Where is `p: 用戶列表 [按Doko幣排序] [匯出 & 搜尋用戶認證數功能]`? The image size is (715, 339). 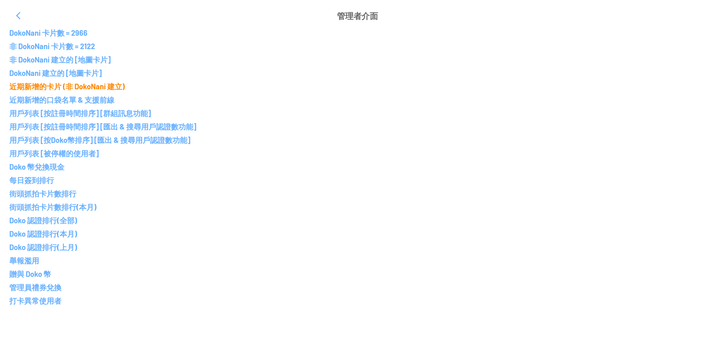
p: 用戶列表 [按Doko幣排序] [匯出 & 搜尋用戶認證數功能] is located at coordinates (358, 140).